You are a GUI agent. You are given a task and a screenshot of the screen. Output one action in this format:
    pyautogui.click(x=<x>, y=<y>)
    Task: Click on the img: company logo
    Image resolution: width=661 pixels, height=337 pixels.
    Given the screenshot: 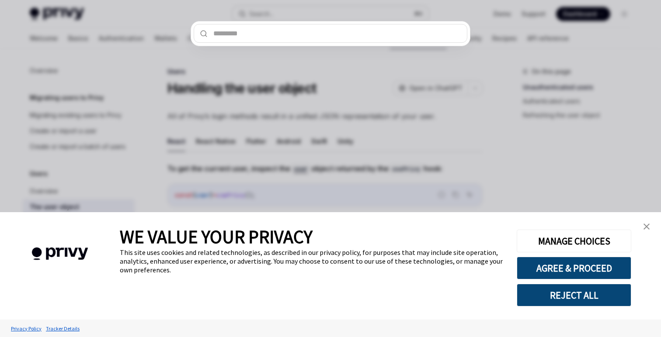 What is the action you would take?
    pyautogui.click(x=60, y=254)
    